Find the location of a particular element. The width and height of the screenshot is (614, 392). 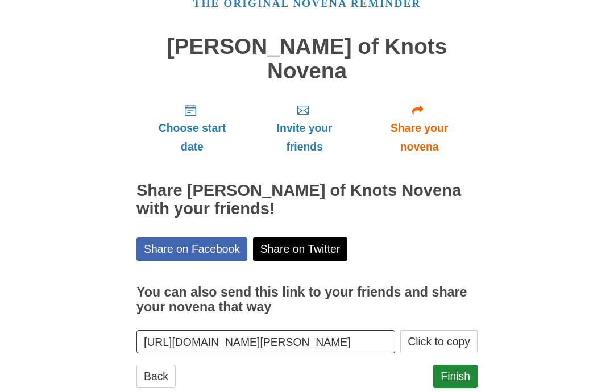

a: Share on Twitter is located at coordinates (300, 249).